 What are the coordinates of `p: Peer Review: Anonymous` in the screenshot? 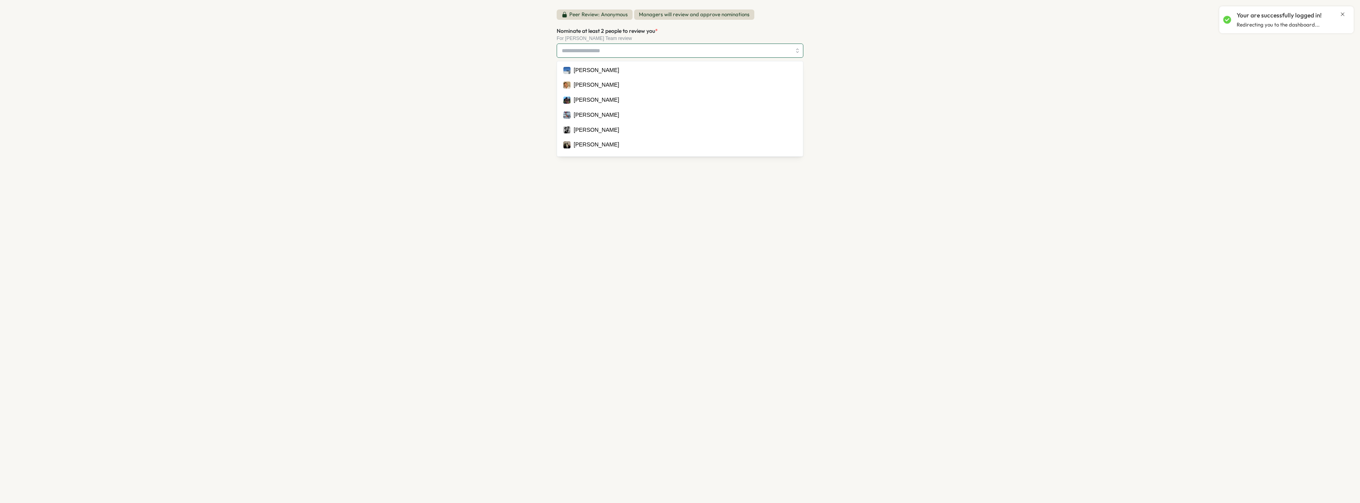 It's located at (599, 15).